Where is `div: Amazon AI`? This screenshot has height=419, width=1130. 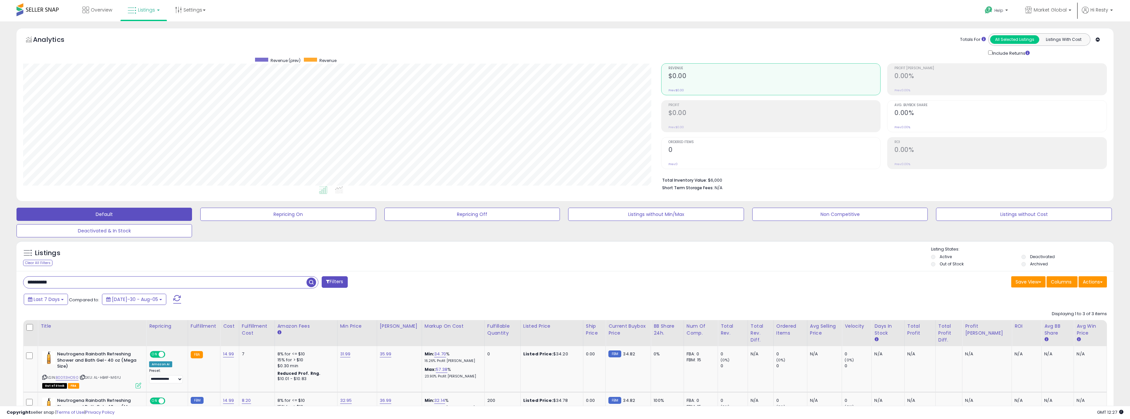 div: Amazon AI is located at coordinates (161, 364).